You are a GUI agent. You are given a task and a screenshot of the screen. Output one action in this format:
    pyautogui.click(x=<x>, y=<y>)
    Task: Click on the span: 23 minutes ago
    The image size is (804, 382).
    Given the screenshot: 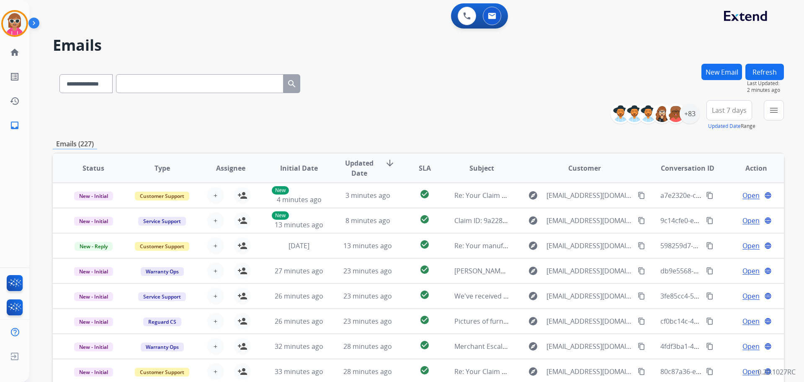 What is the action you would take?
    pyautogui.click(x=368, y=296)
    